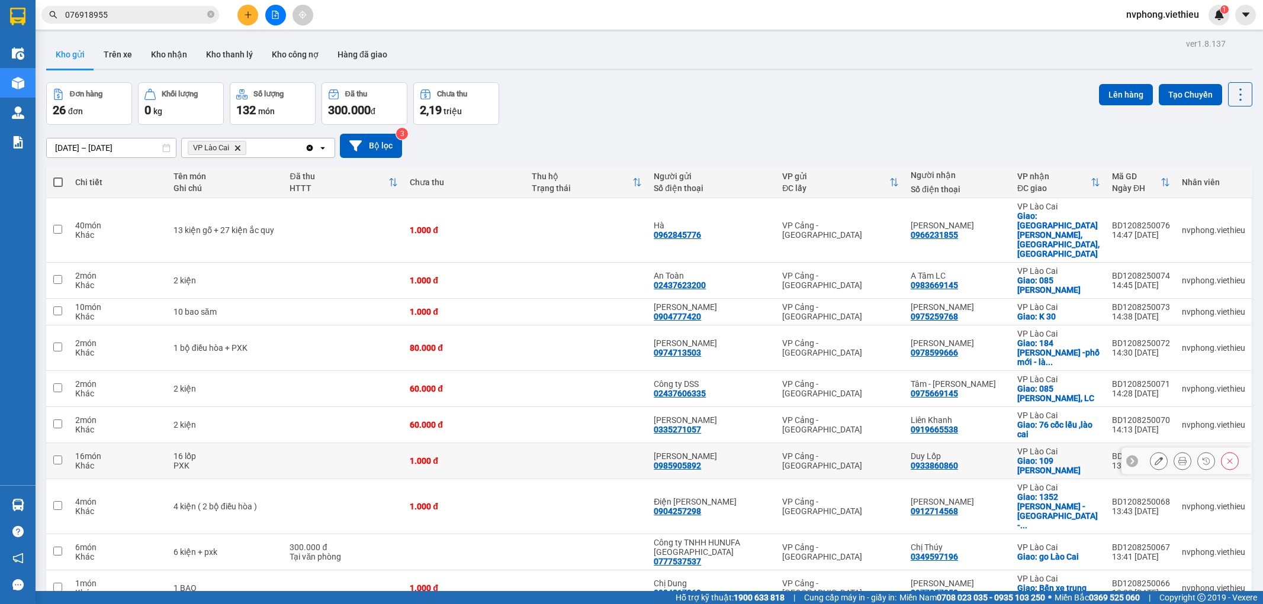  I want to click on div: Giao: 76 cốc lếu ,lào cai, so click(1058, 430).